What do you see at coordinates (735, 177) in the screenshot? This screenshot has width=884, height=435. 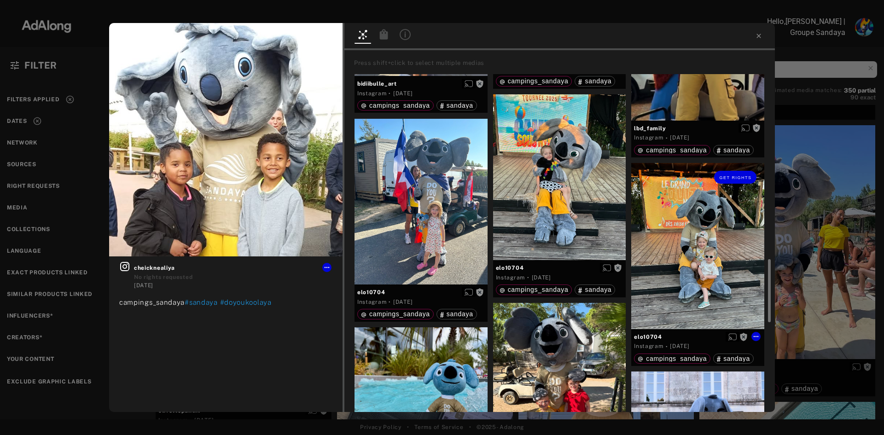 I see `button: Get rights` at bounding box center [735, 177].